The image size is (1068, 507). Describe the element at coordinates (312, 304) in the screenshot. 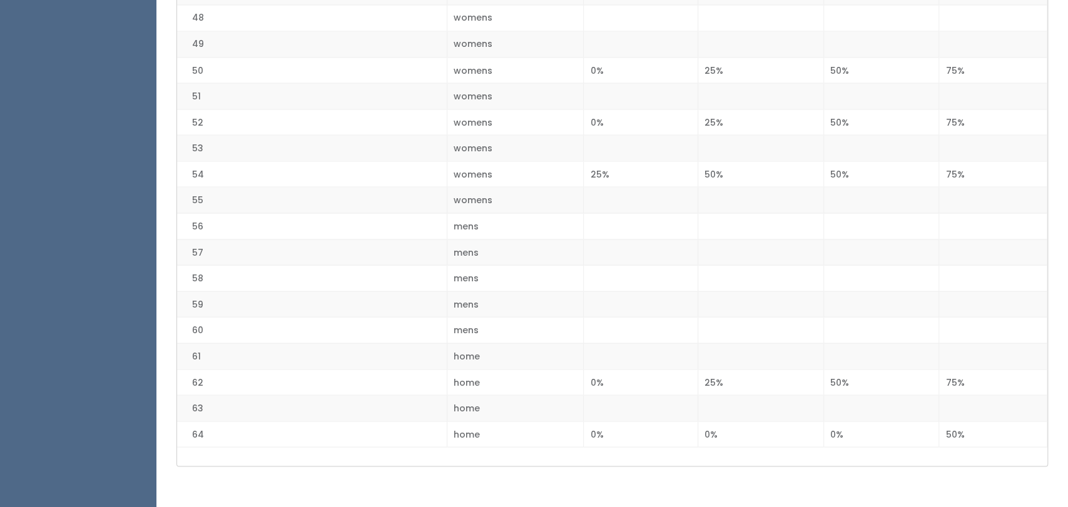

I see `td: 59` at that location.